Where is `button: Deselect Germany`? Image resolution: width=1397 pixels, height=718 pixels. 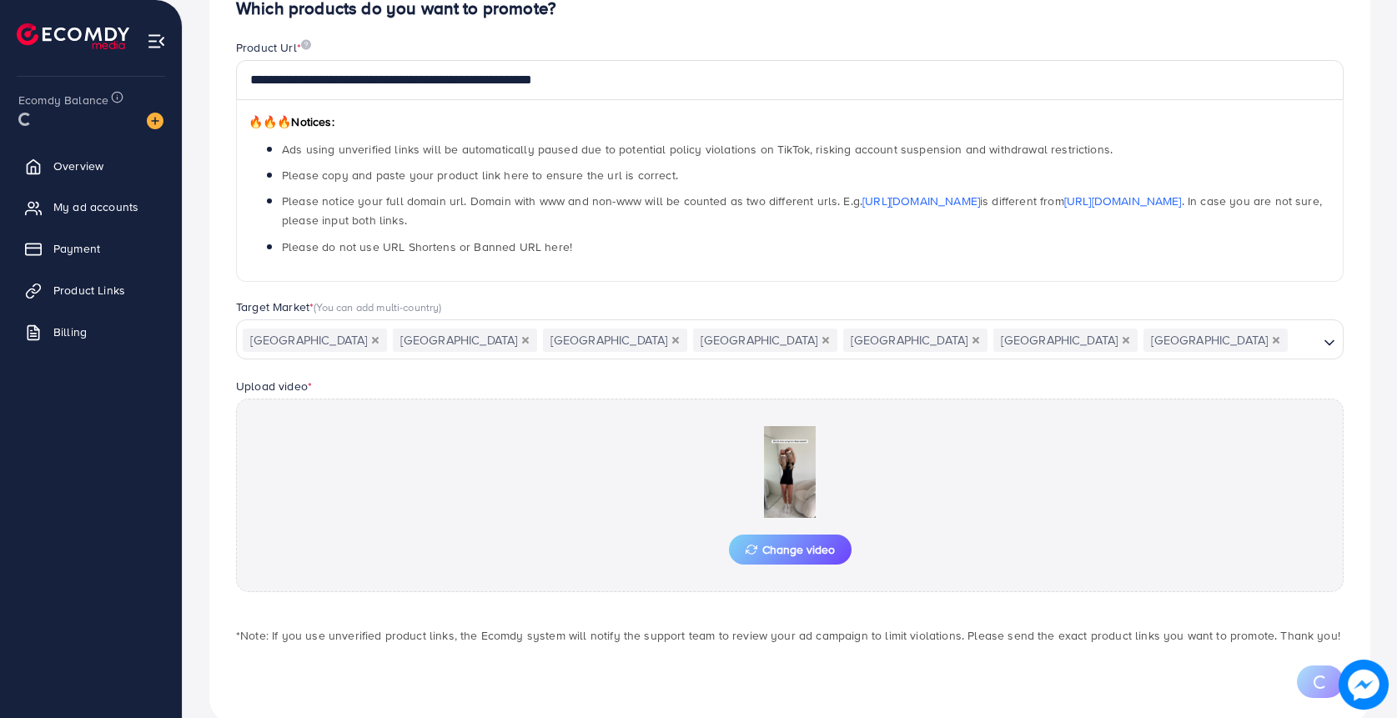 button: Deselect Germany is located at coordinates (526, 340).